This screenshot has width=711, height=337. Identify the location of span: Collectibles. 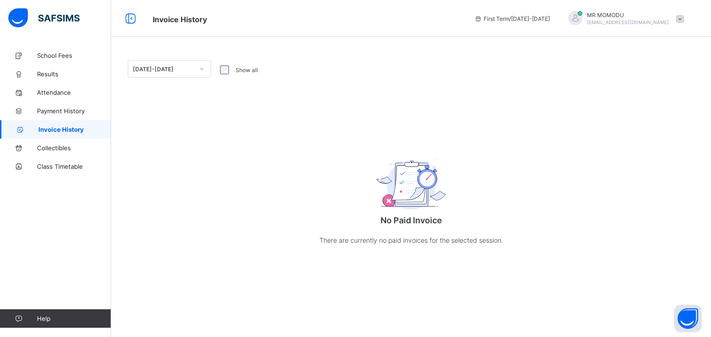
(74, 148).